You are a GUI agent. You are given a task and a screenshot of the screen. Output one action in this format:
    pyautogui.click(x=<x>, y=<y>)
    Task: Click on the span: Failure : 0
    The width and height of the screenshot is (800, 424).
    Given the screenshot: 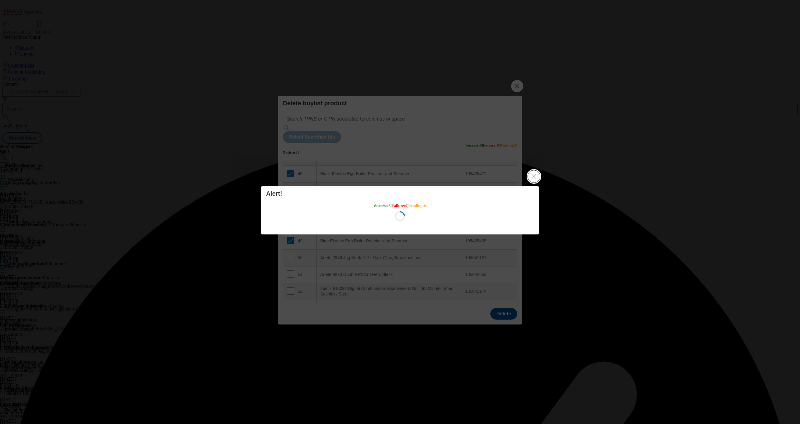 What is the action you would take?
    pyautogui.click(x=399, y=205)
    